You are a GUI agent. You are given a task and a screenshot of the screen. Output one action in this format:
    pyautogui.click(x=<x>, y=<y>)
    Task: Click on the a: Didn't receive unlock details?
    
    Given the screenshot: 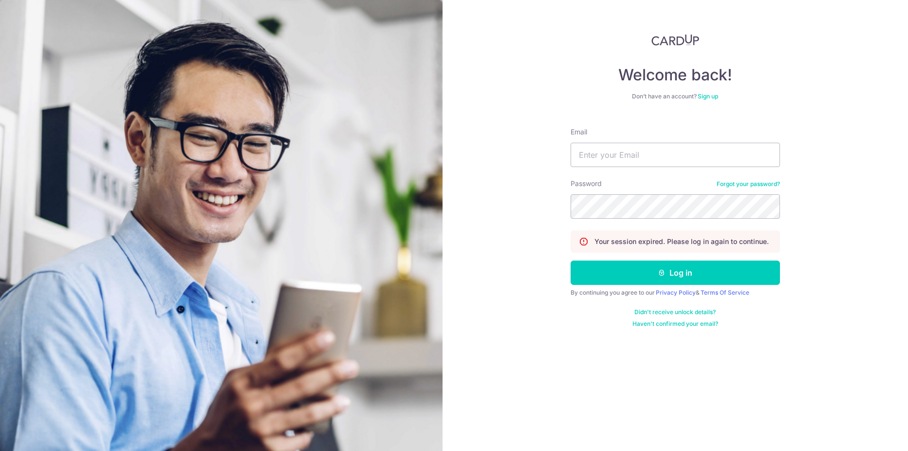 What is the action you would take?
    pyautogui.click(x=675, y=312)
    